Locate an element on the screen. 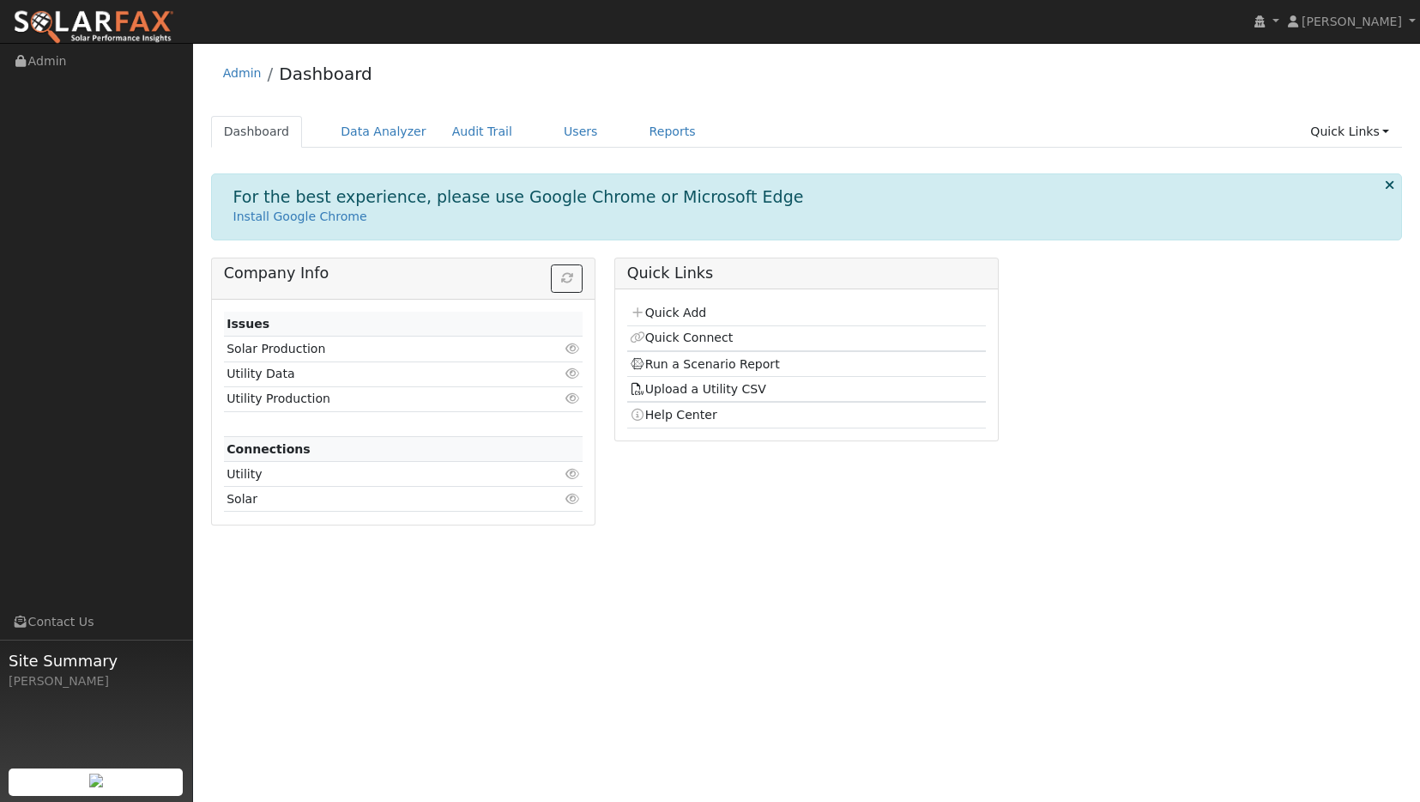 The height and width of the screenshot is (802, 1420). a: Audit Trail is located at coordinates (482, 131).